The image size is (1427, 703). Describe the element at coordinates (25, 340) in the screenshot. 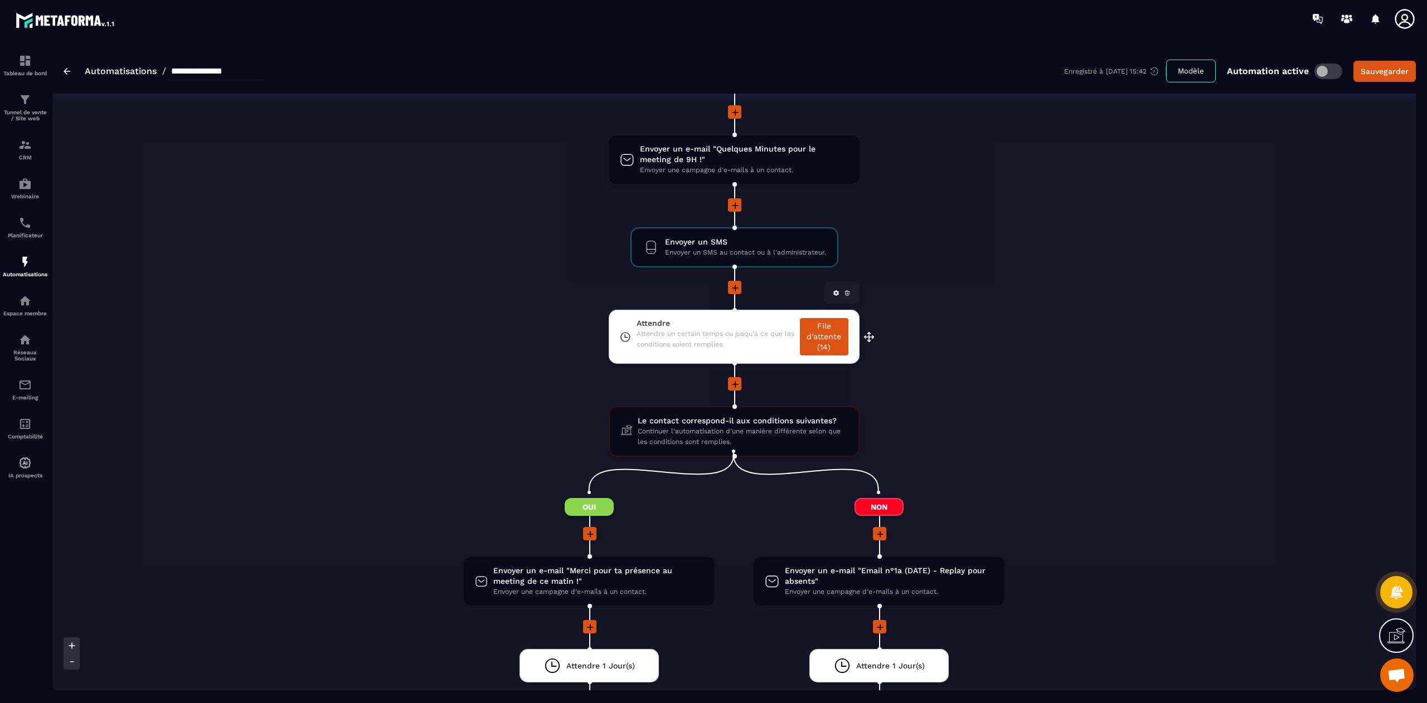

I see `img: social-network` at that location.